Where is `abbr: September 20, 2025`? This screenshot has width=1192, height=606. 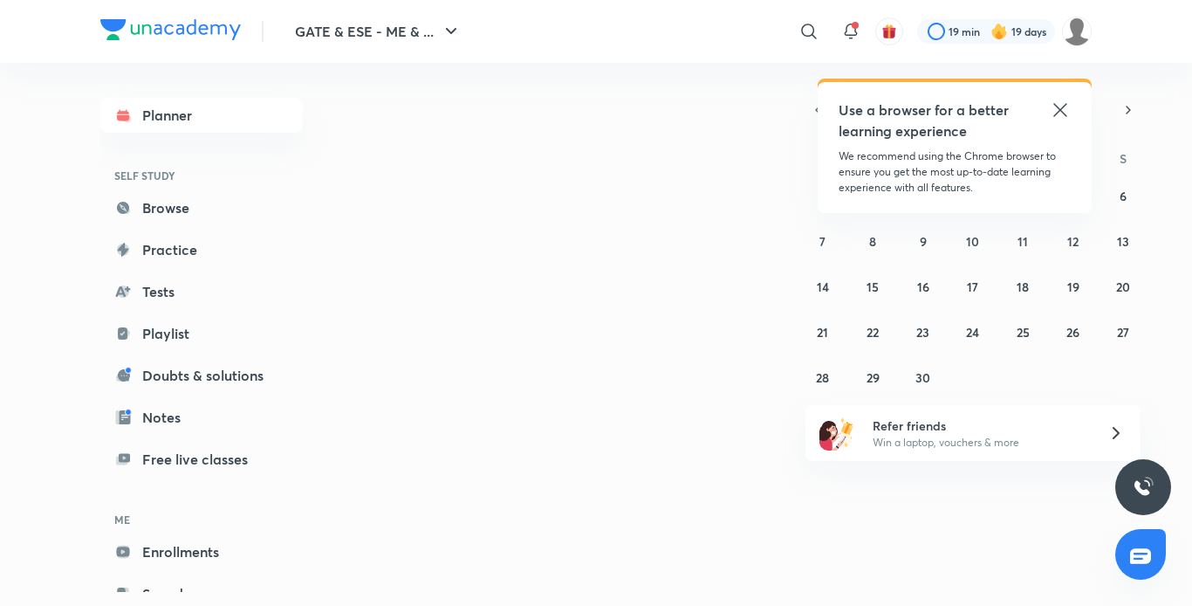 abbr: September 20, 2025 is located at coordinates (1123, 286).